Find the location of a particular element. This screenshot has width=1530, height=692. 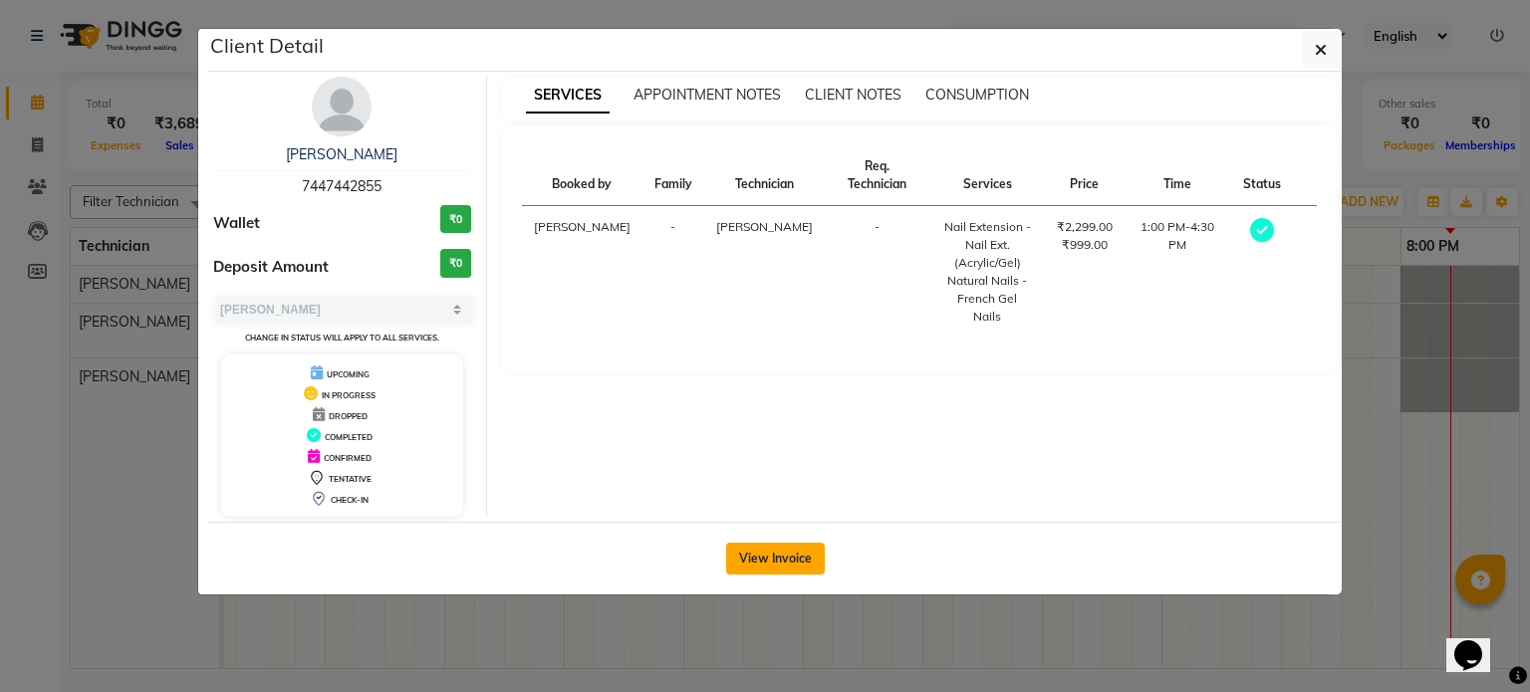

small: Change in status will apply to all services. is located at coordinates (342, 338).